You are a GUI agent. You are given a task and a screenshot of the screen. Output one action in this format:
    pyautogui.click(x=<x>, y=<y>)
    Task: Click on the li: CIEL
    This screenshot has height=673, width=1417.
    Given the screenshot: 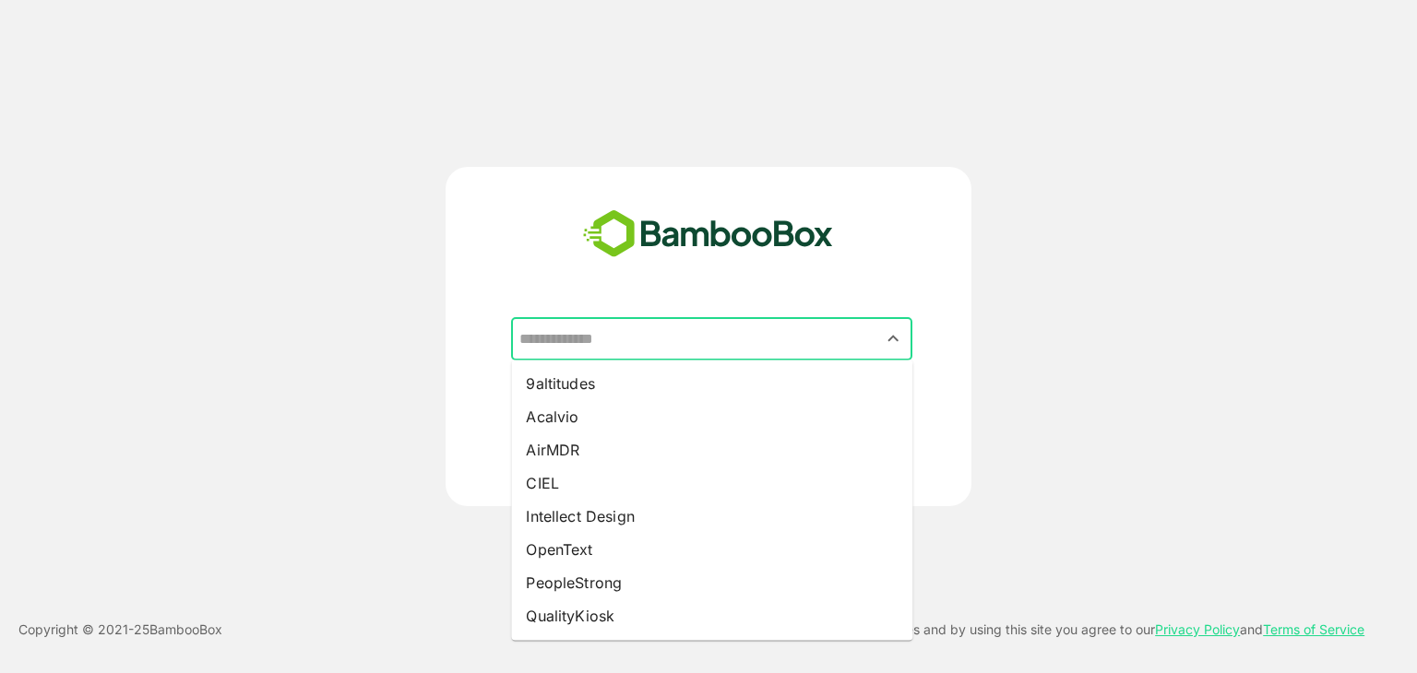 What is the action you would take?
    pyautogui.click(x=711, y=483)
    